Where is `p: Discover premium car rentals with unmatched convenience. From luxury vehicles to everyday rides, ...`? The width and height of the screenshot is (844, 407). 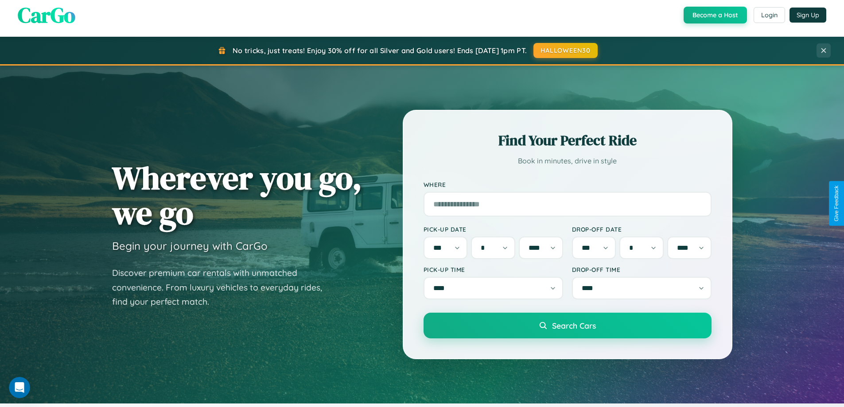
p: Discover premium car rentals with unmatched convenience. From luxury vehicles to everyday rides, ... is located at coordinates (223, 288).